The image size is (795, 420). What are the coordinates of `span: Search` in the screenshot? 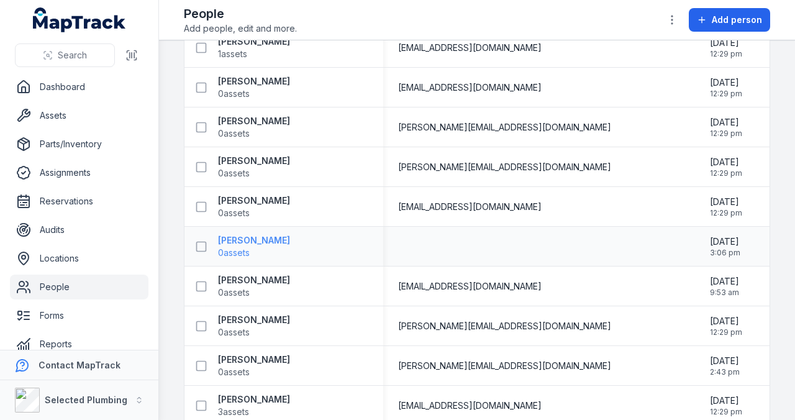 It's located at (72, 55).